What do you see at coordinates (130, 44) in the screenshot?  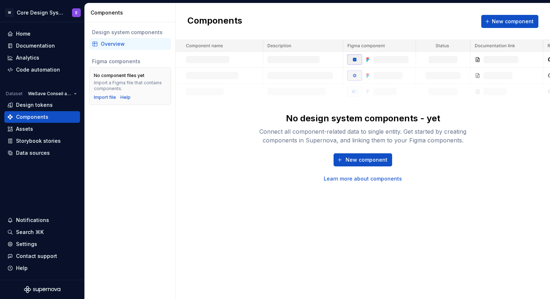 I see `a: Overview` at bounding box center [130, 44].